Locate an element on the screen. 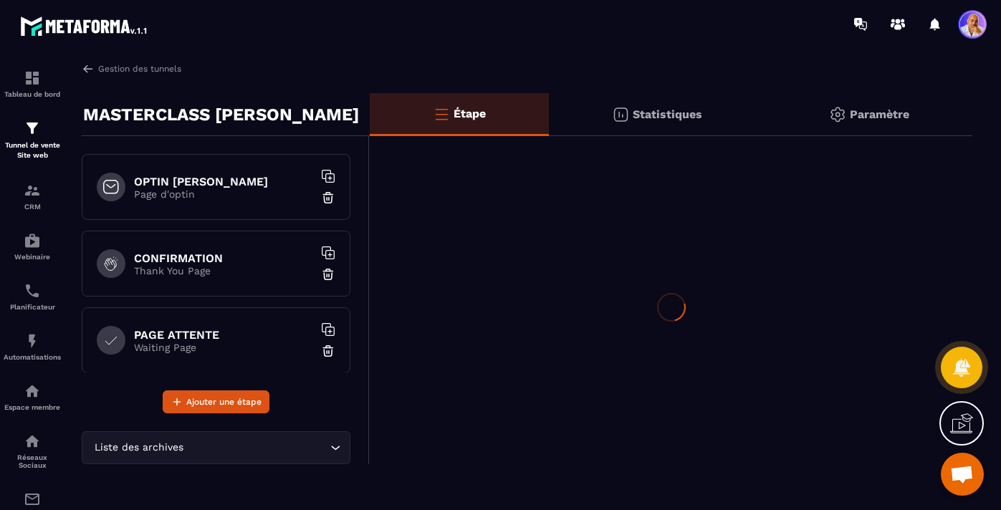 The height and width of the screenshot is (510, 1001). div: Search for option is located at coordinates (216, 448).